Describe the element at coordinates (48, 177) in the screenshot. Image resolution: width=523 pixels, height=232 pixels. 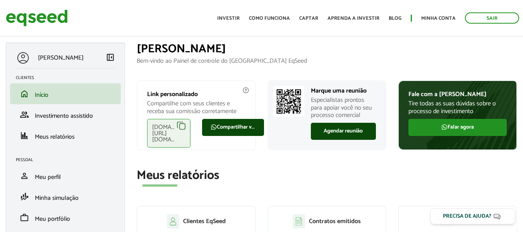
I see `span: Meu perfil` at that location.